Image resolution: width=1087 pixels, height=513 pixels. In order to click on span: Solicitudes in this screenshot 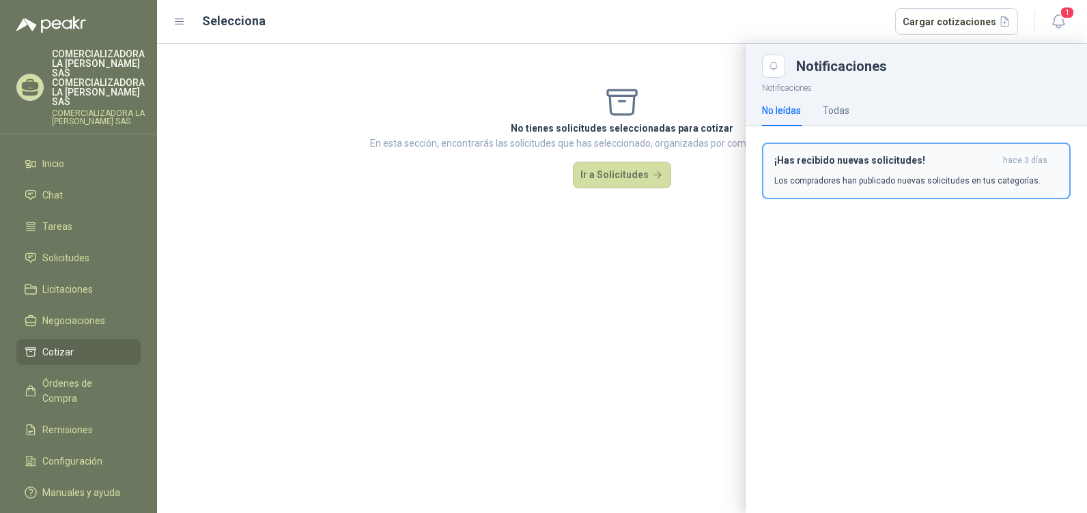, I will do `click(66, 258)`.